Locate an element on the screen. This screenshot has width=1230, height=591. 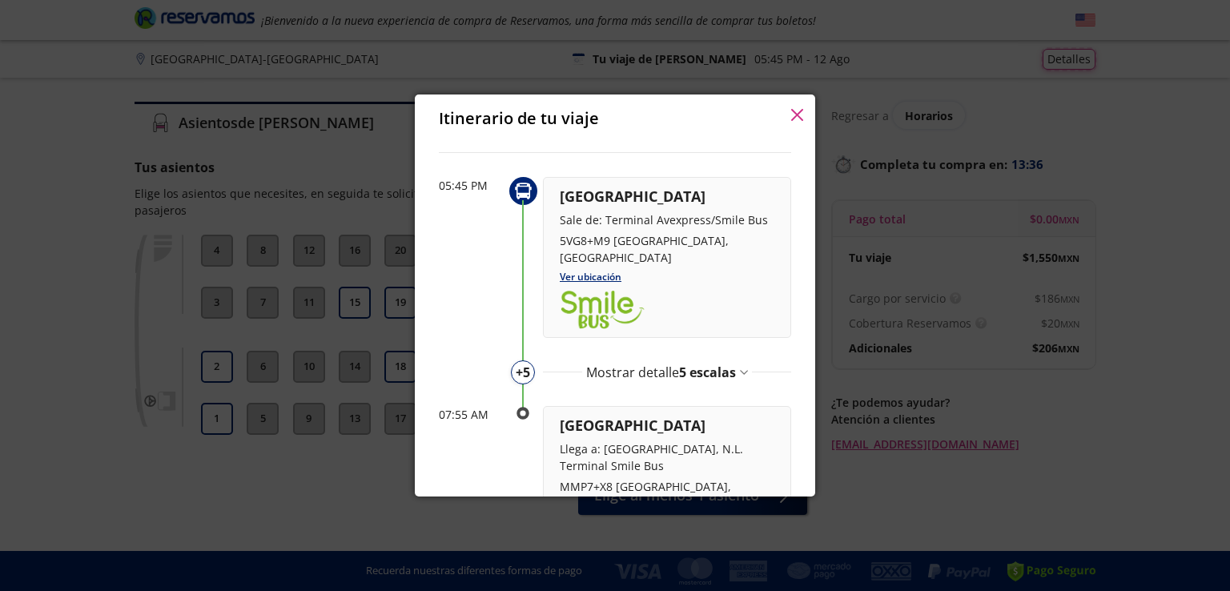
p: Itinerario de tu viaje is located at coordinates (519, 119).